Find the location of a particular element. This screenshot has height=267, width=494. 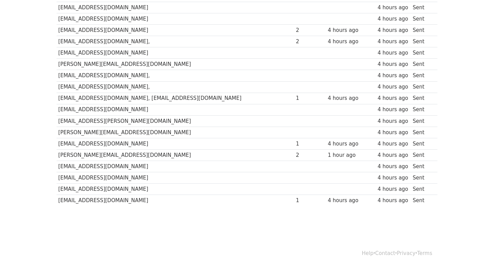

a: Contact is located at coordinates (385, 253).